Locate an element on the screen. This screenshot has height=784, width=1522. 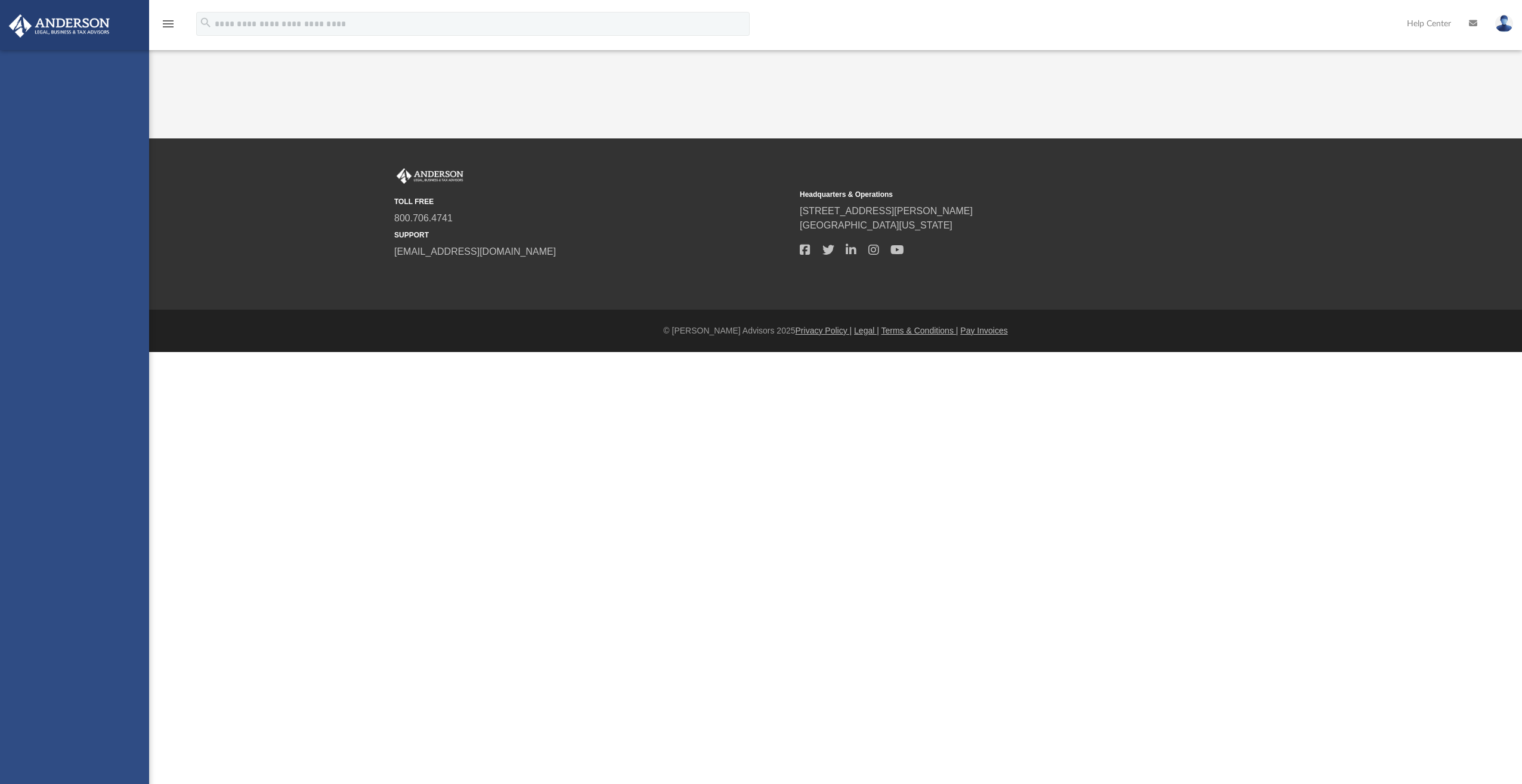
a: Pay Invoices is located at coordinates (984, 330).